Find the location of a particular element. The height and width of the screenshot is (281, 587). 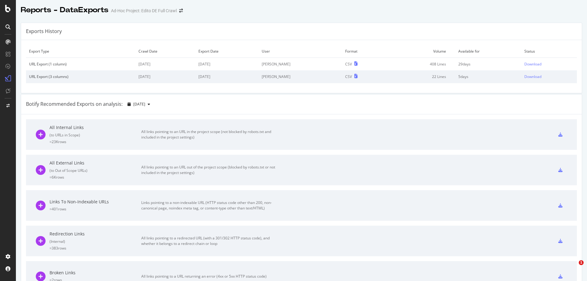

td: 22 Lines is located at coordinates (421, 76).